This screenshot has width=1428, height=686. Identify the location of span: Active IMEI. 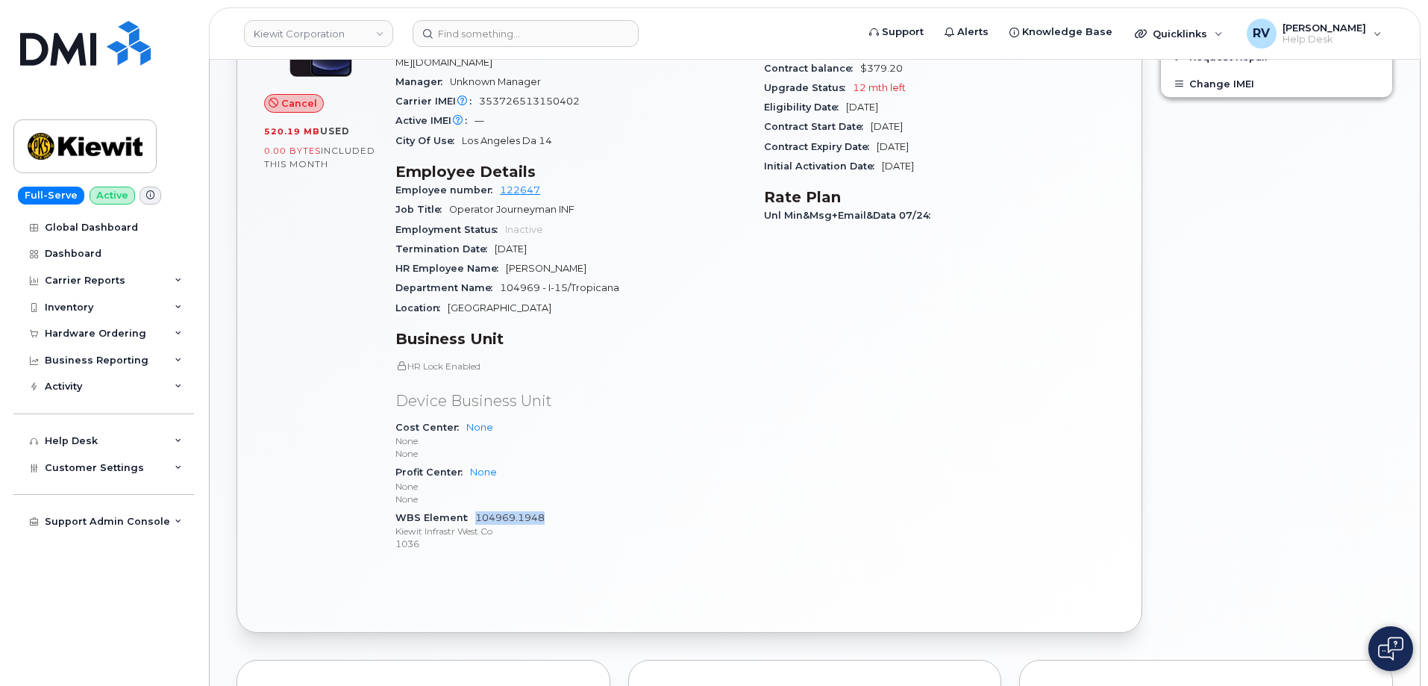
(435, 120).